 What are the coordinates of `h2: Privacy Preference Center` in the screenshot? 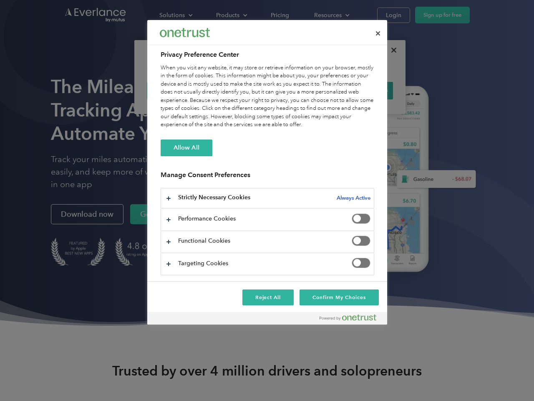 It's located at (268, 55).